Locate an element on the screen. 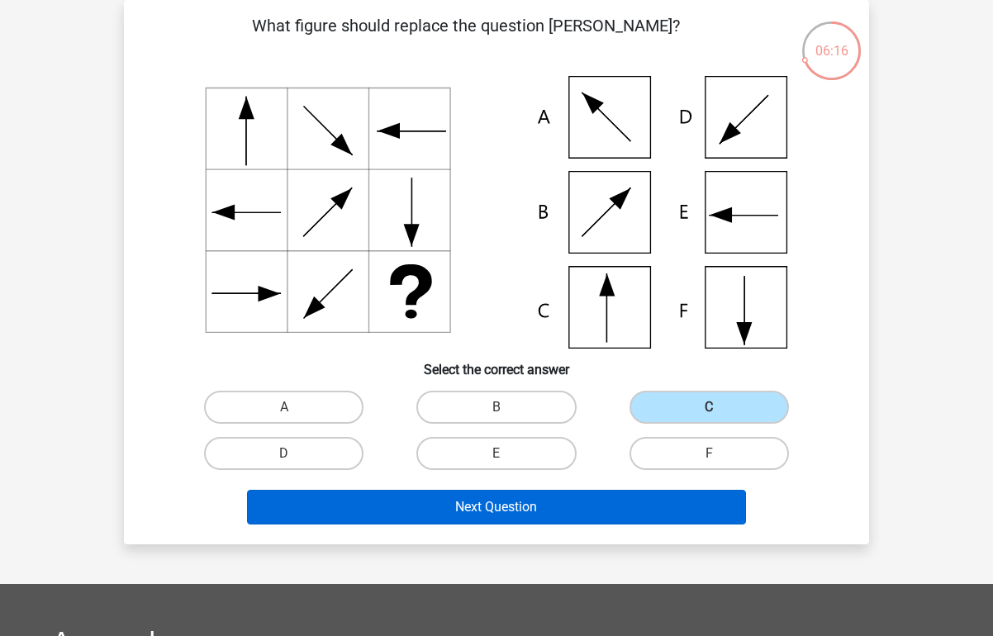 This screenshot has height=636, width=993. h6: Select the correct answer is located at coordinates (497, 363).